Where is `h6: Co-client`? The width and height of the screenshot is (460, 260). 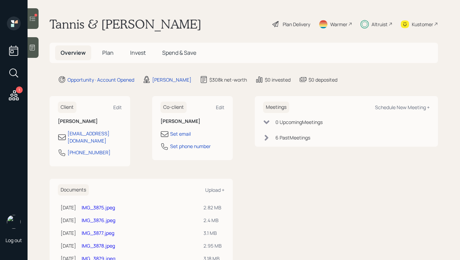
h6: Co-client is located at coordinates (174, 107).